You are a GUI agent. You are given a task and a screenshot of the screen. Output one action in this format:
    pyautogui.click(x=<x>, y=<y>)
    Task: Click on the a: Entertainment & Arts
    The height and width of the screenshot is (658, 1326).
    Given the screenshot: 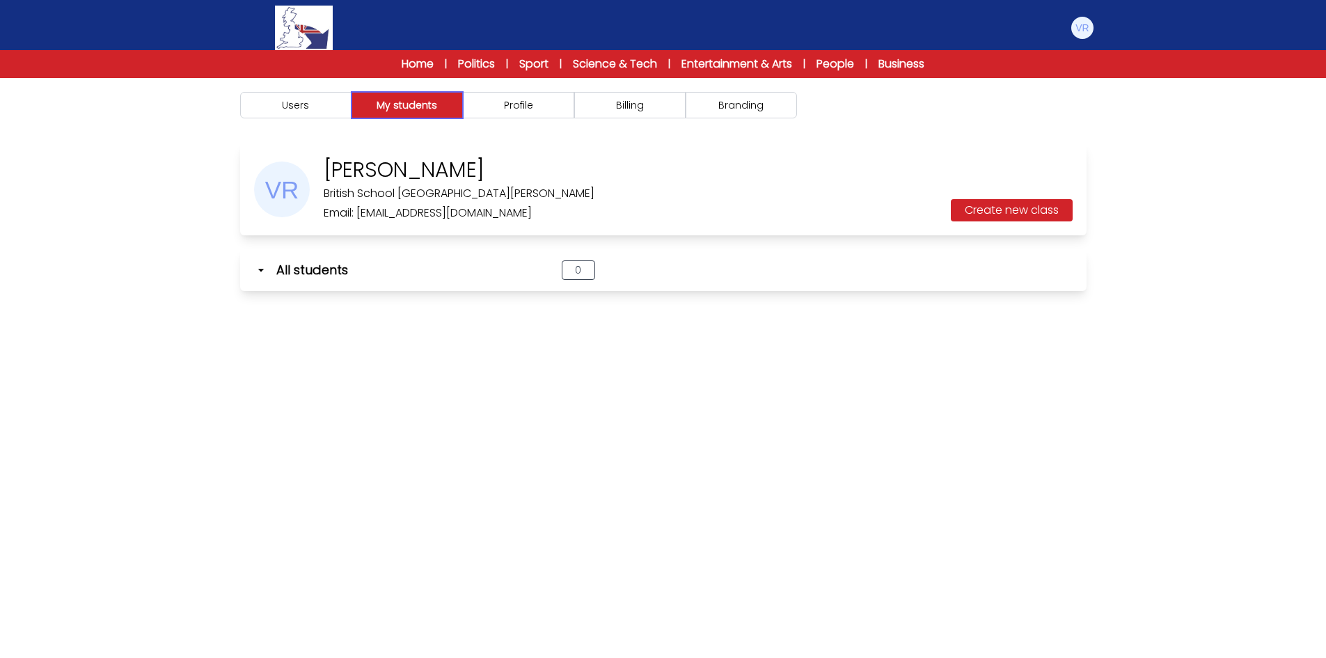 What is the action you would take?
    pyautogui.click(x=737, y=64)
    